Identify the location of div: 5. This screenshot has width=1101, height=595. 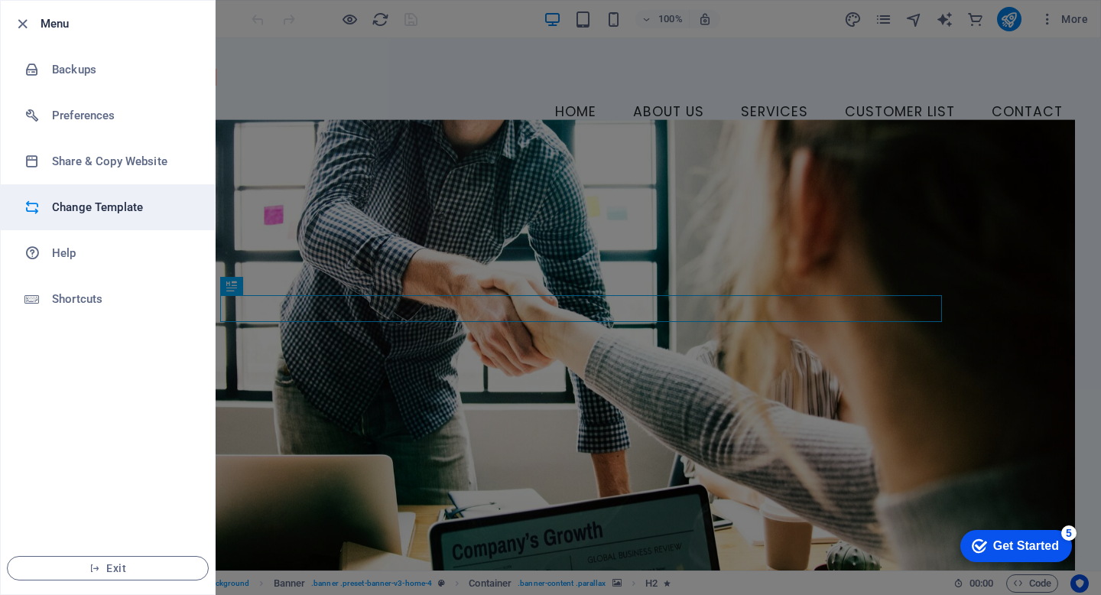
(121, 11).